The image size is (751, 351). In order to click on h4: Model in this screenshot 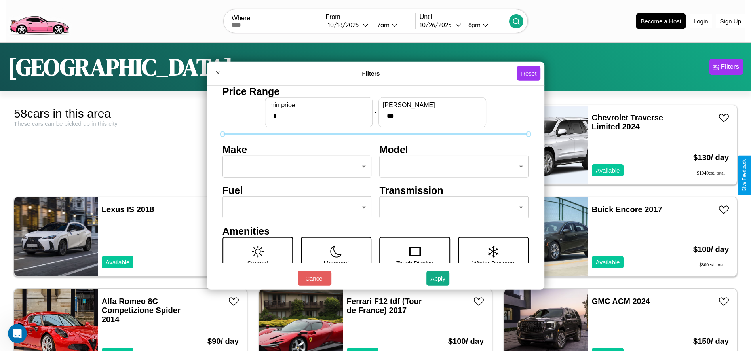, I will do `click(454, 149)`.